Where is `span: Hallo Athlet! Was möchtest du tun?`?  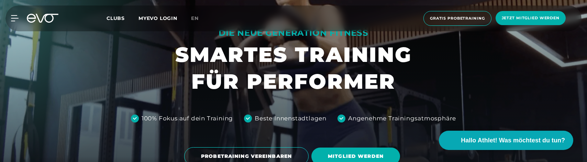
span: Hallo Athlet! Was möchtest du tun? is located at coordinates (513, 140).